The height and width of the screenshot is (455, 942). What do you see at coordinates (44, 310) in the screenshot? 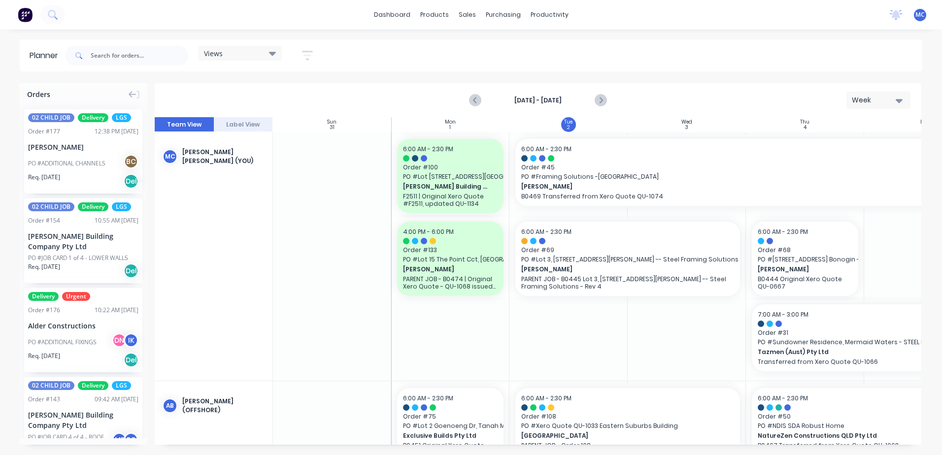
I see `div: Order # 176` at bounding box center [44, 310].